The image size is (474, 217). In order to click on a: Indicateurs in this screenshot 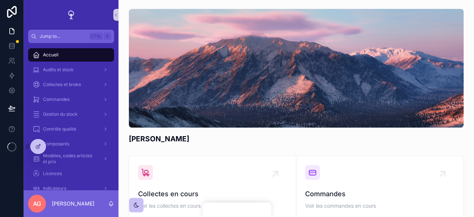, I will do `click(71, 188)`.